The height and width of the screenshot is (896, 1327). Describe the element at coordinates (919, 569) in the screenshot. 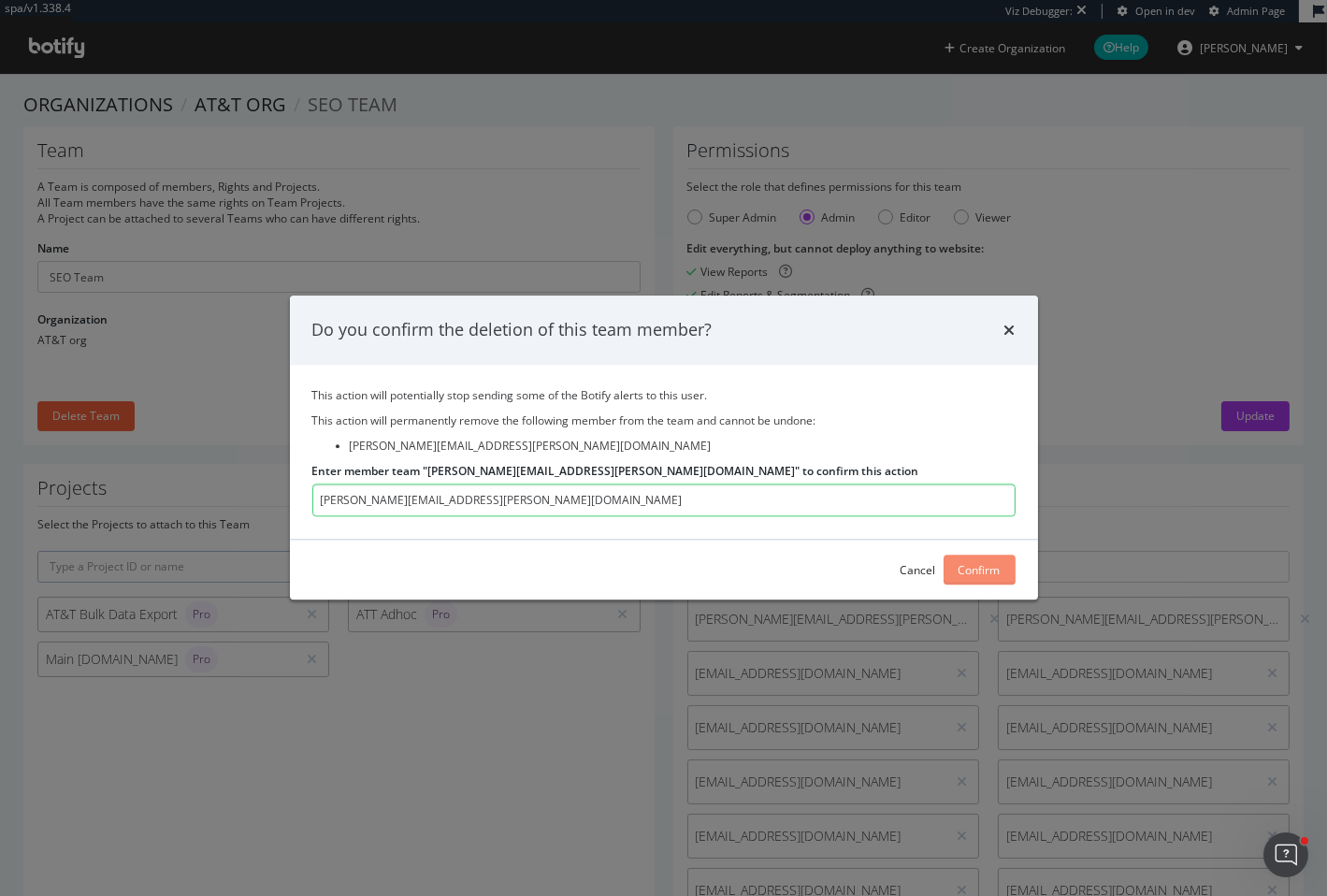

I see `div: Cancel` at that location.